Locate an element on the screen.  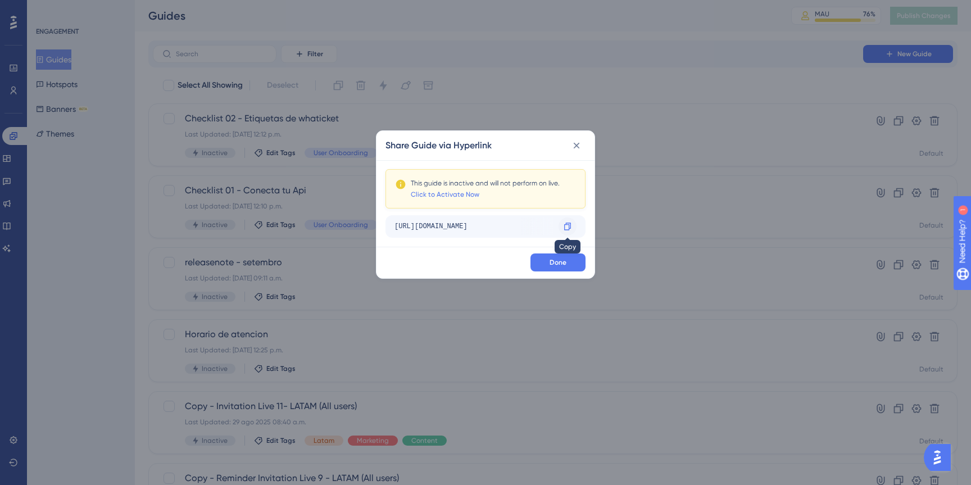
span: Done is located at coordinates (558, 262).